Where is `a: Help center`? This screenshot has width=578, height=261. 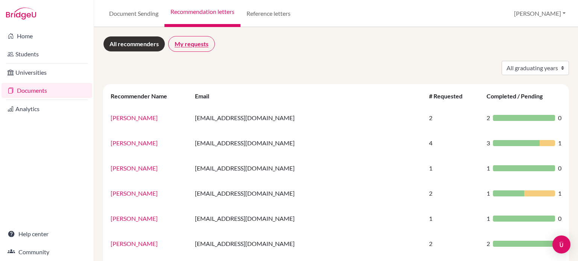
a: Help center is located at coordinates (47, 234).